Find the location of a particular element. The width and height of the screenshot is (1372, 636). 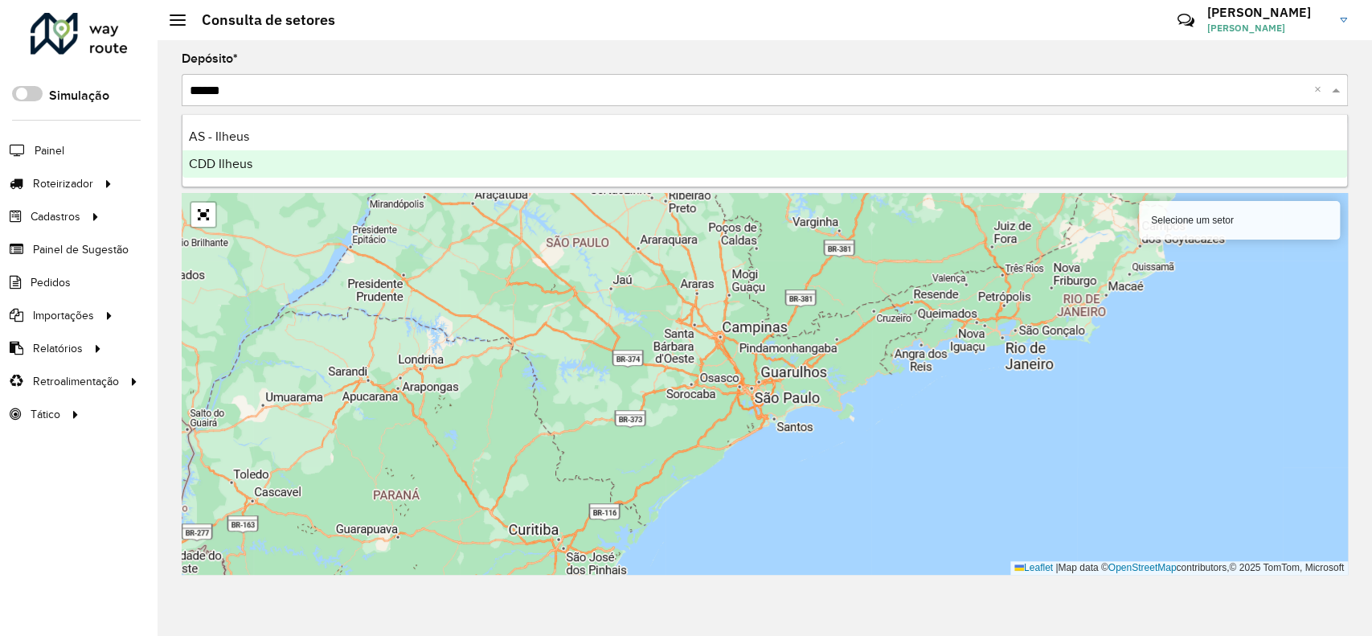

span: AS - Ilheus is located at coordinates (219, 136).